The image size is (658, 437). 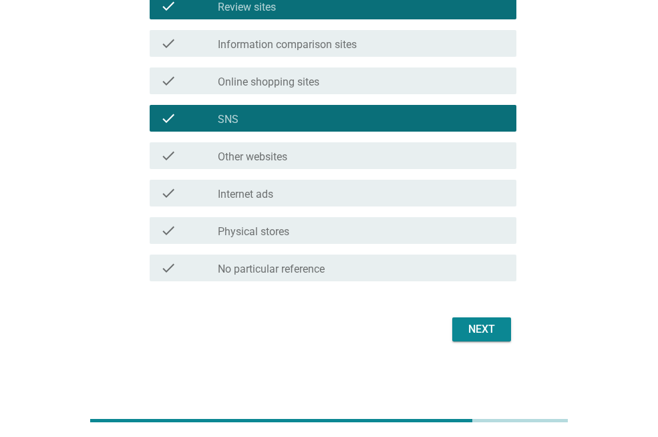 I want to click on label: Physical stores, so click(x=253, y=232).